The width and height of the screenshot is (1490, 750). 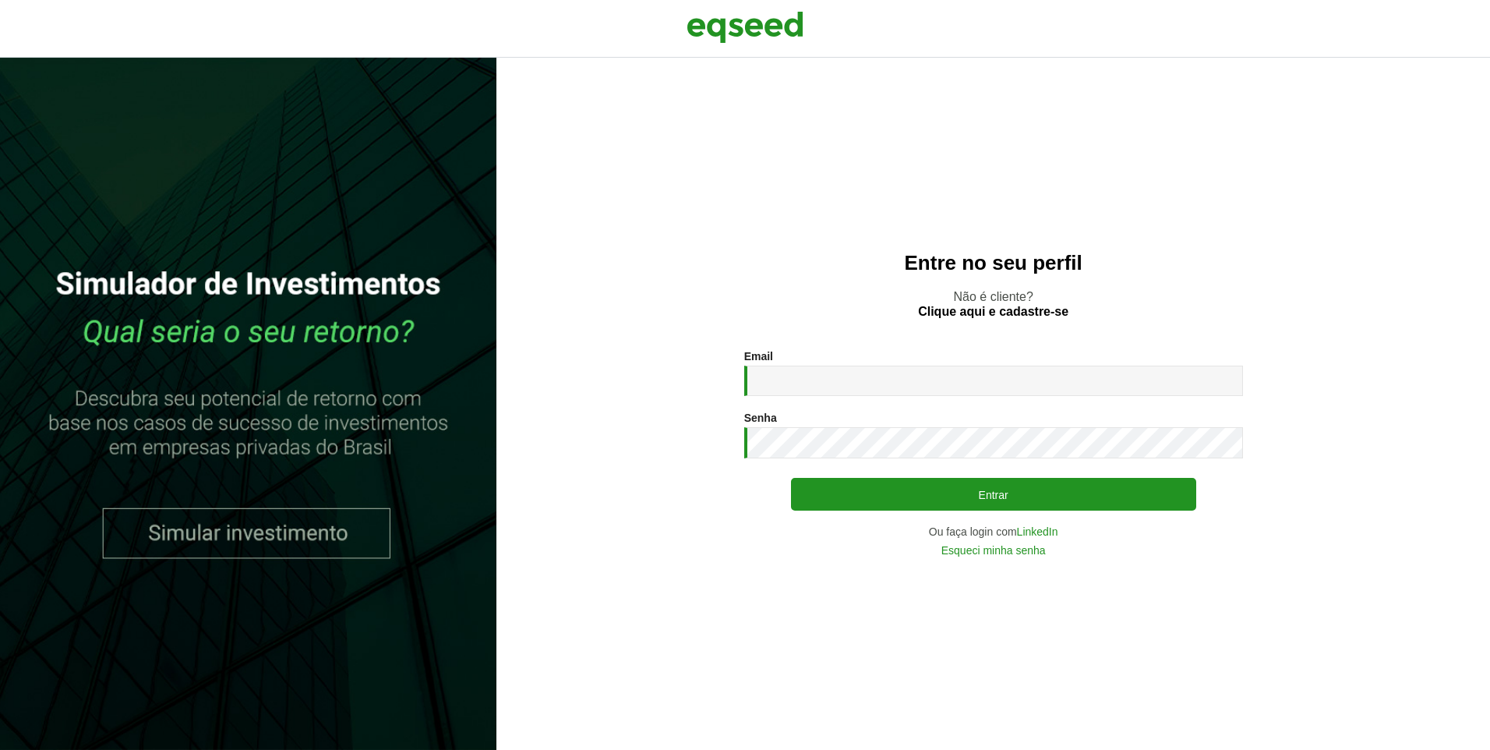 What do you see at coordinates (758, 356) in the screenshot?
I see `label: Email` at bounding box center [758, 356].